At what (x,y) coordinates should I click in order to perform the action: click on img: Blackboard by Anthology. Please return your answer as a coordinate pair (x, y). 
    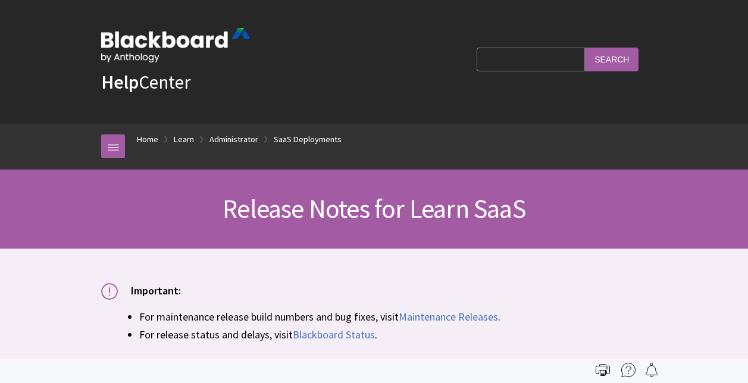
    Looking at the image, I should click on (176, 45).